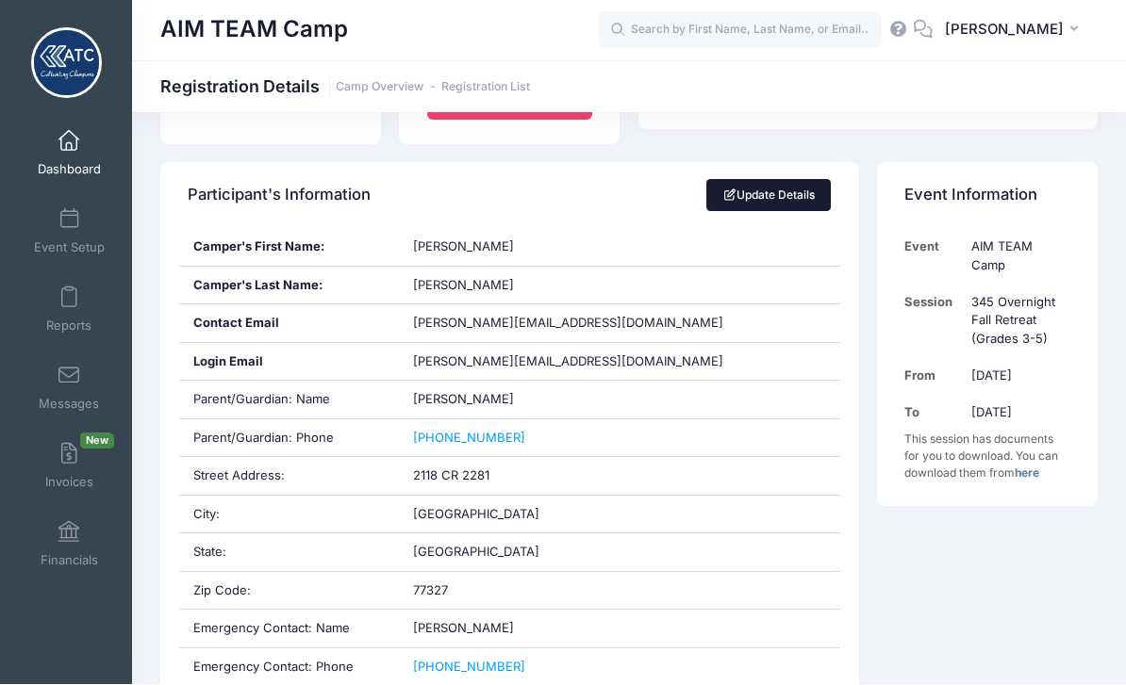 The image size is (1126, 685). Describe the element at coordinates (740, 31) in the screenshot. I see `input: Search by First Name, Last Name, or Email...` at that location.